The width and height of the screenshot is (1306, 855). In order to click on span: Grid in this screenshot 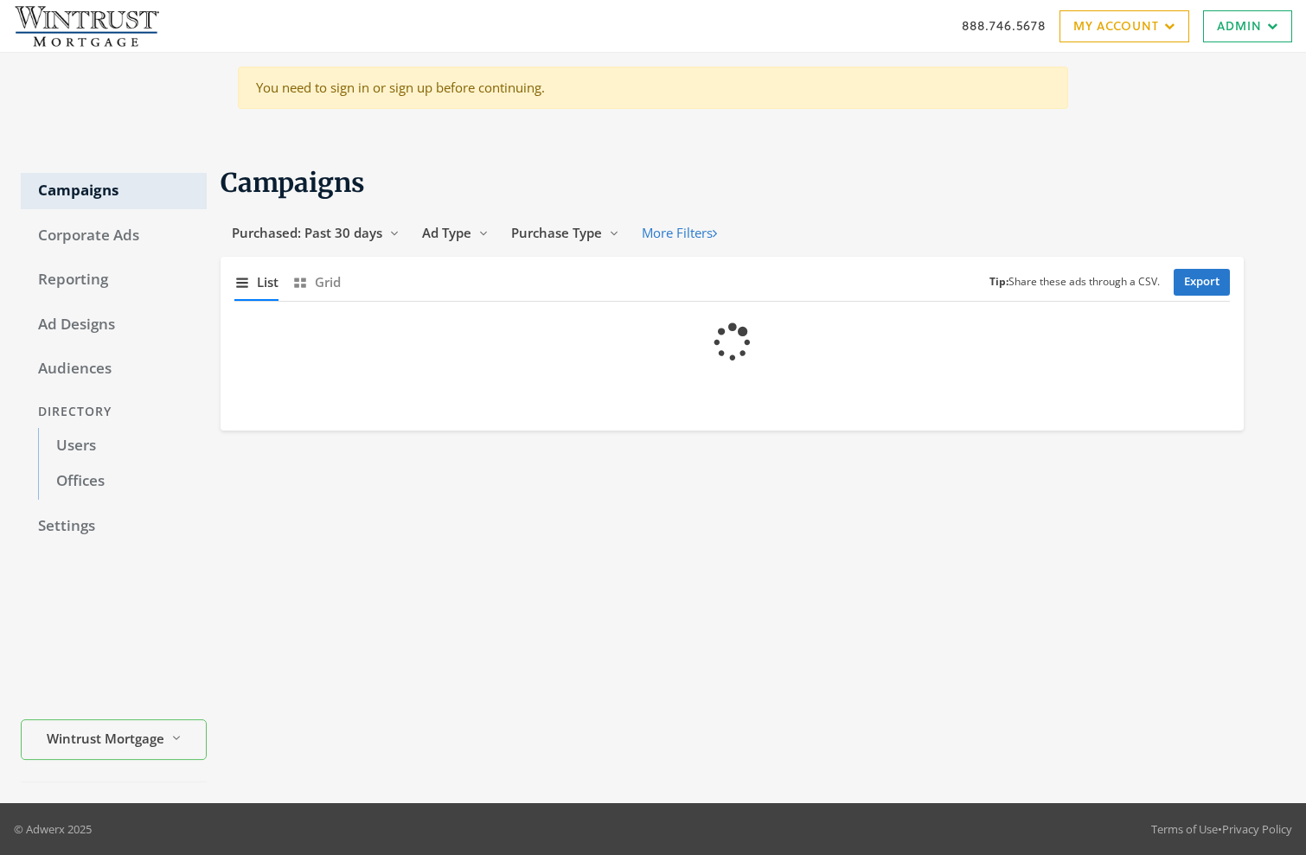, I will do `click(328, 282)`.